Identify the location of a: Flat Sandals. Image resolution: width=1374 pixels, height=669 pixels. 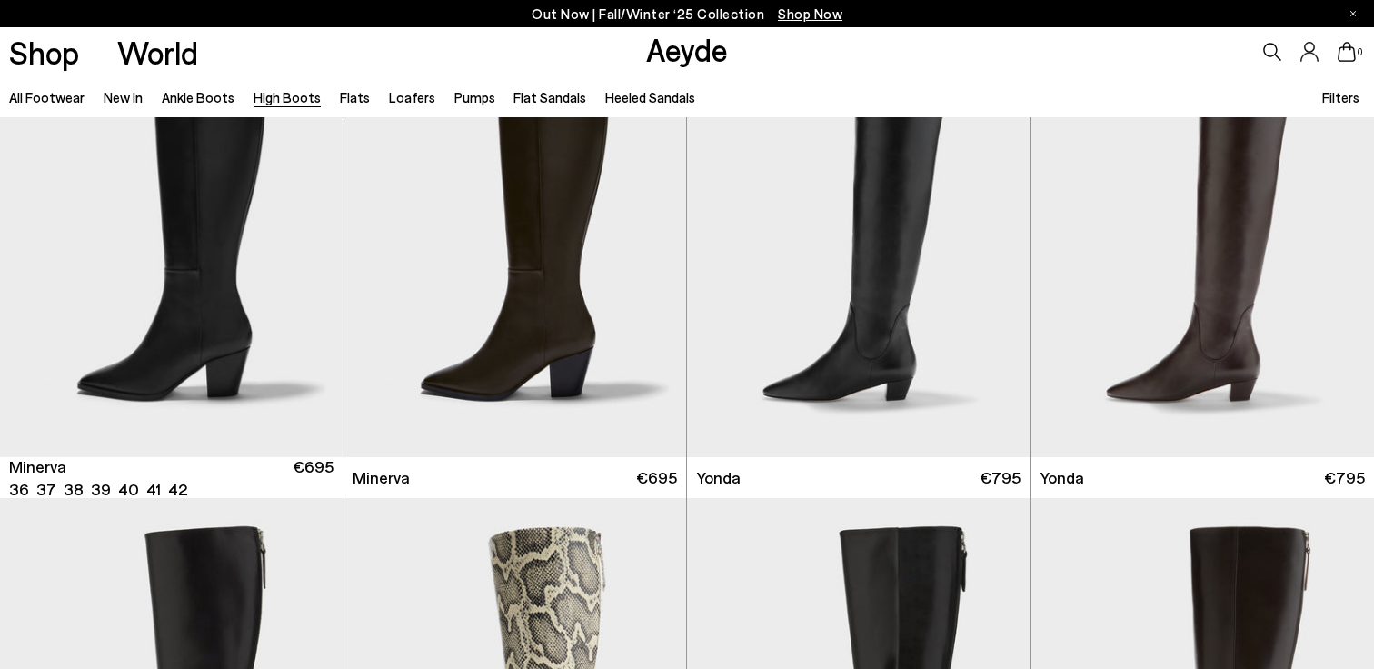
(550, 97).